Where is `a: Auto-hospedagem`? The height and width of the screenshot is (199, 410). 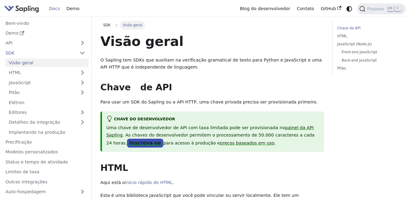
a: Auto-hospedagem is located at coordinates (45, 191).